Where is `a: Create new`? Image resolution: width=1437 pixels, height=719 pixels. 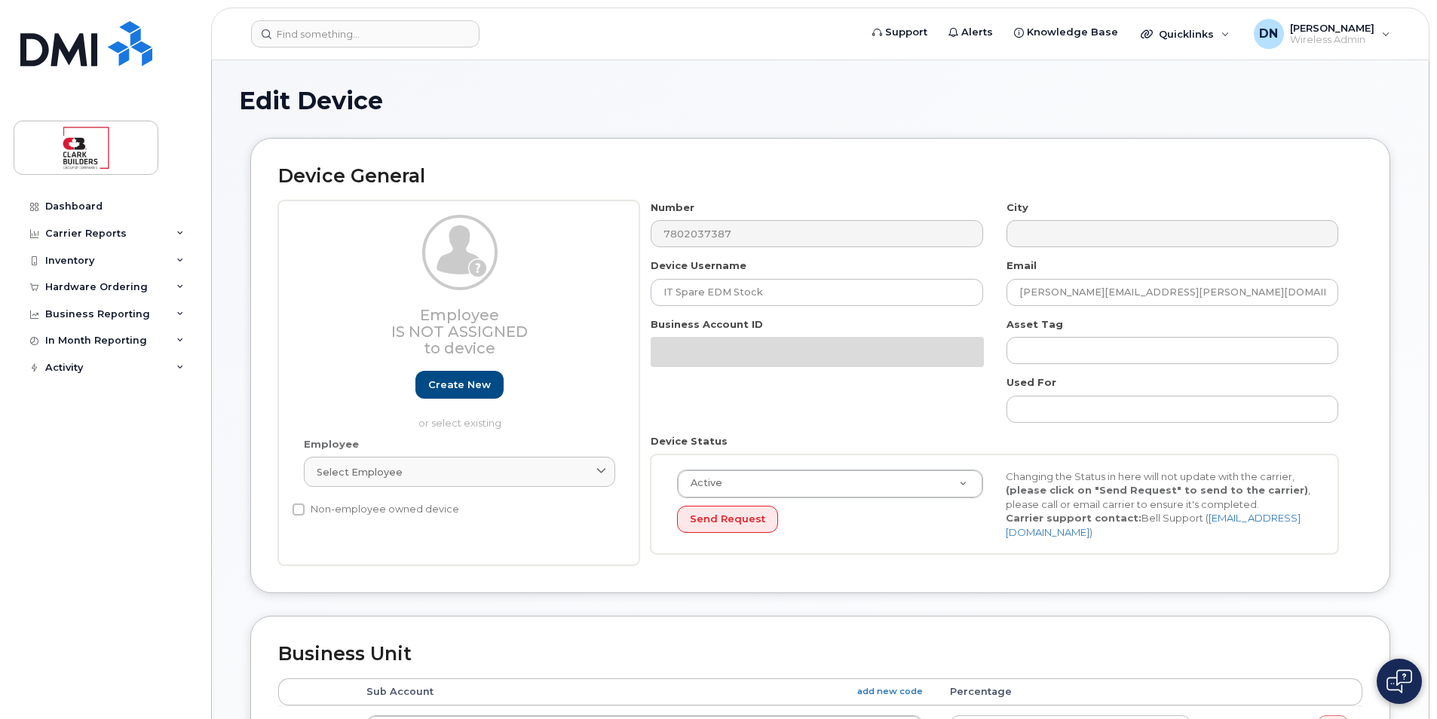 a: Create new is located at coordinates (459, 385).